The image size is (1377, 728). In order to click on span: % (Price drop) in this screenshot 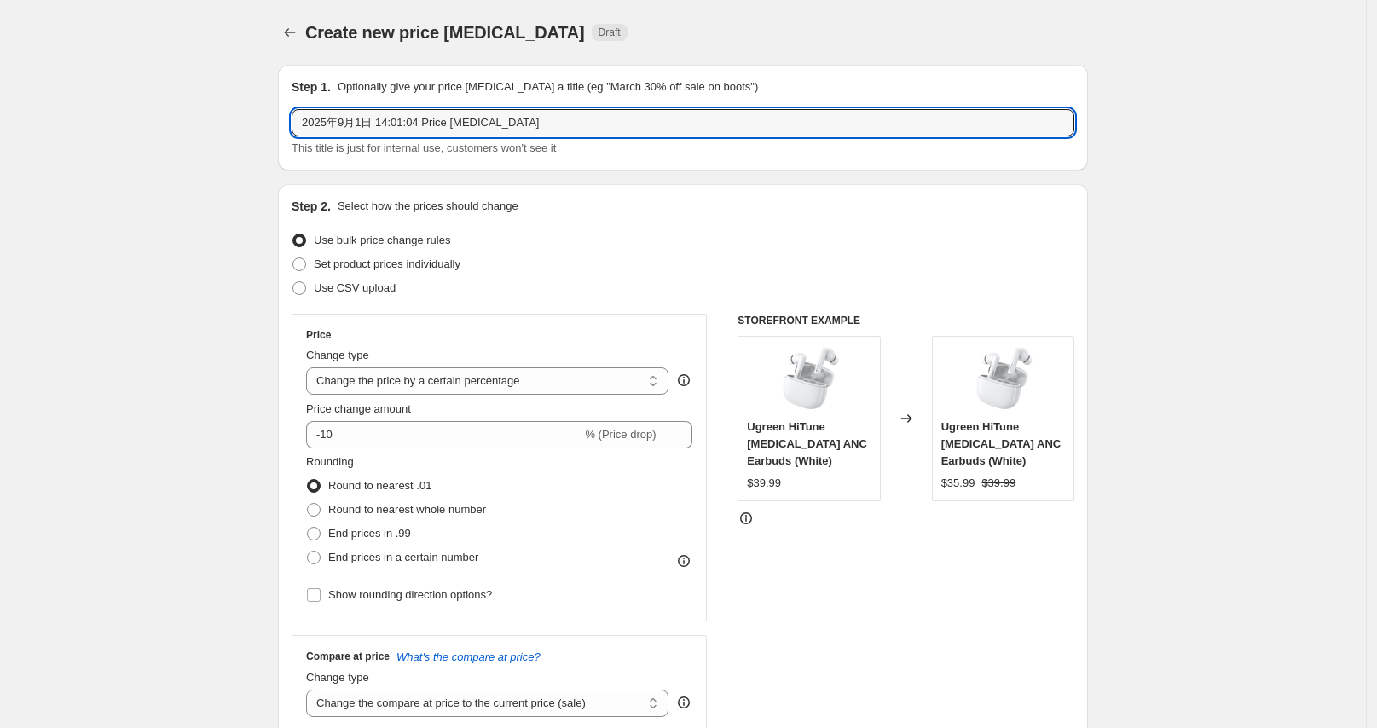, I will do `click(620, 434)`.